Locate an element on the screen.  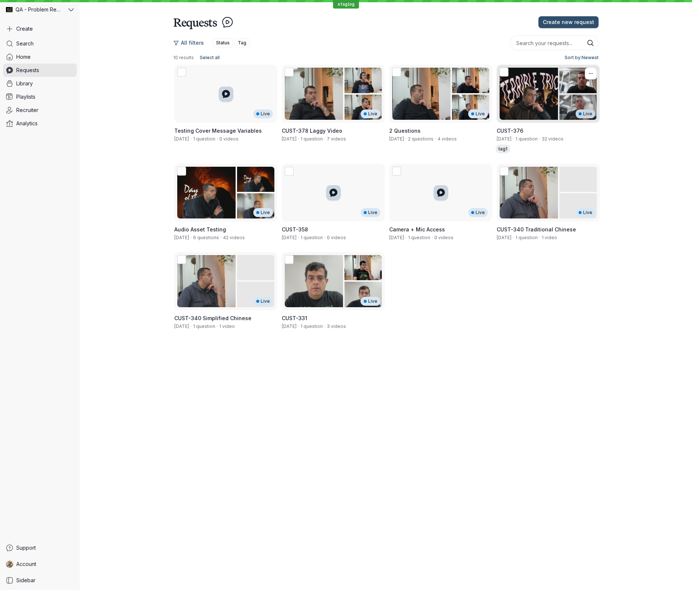
a: Playlists is located at coordinates (40, 97).